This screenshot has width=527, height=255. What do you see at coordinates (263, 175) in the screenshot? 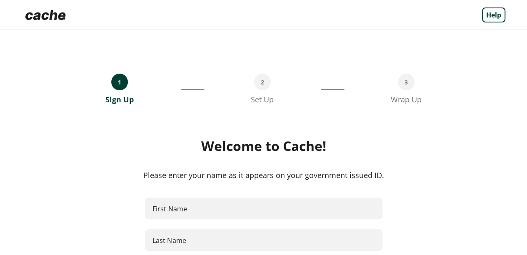
I see `div: Please enter your name as it appears on your government issued ID.` at bounding box center [263, 175].